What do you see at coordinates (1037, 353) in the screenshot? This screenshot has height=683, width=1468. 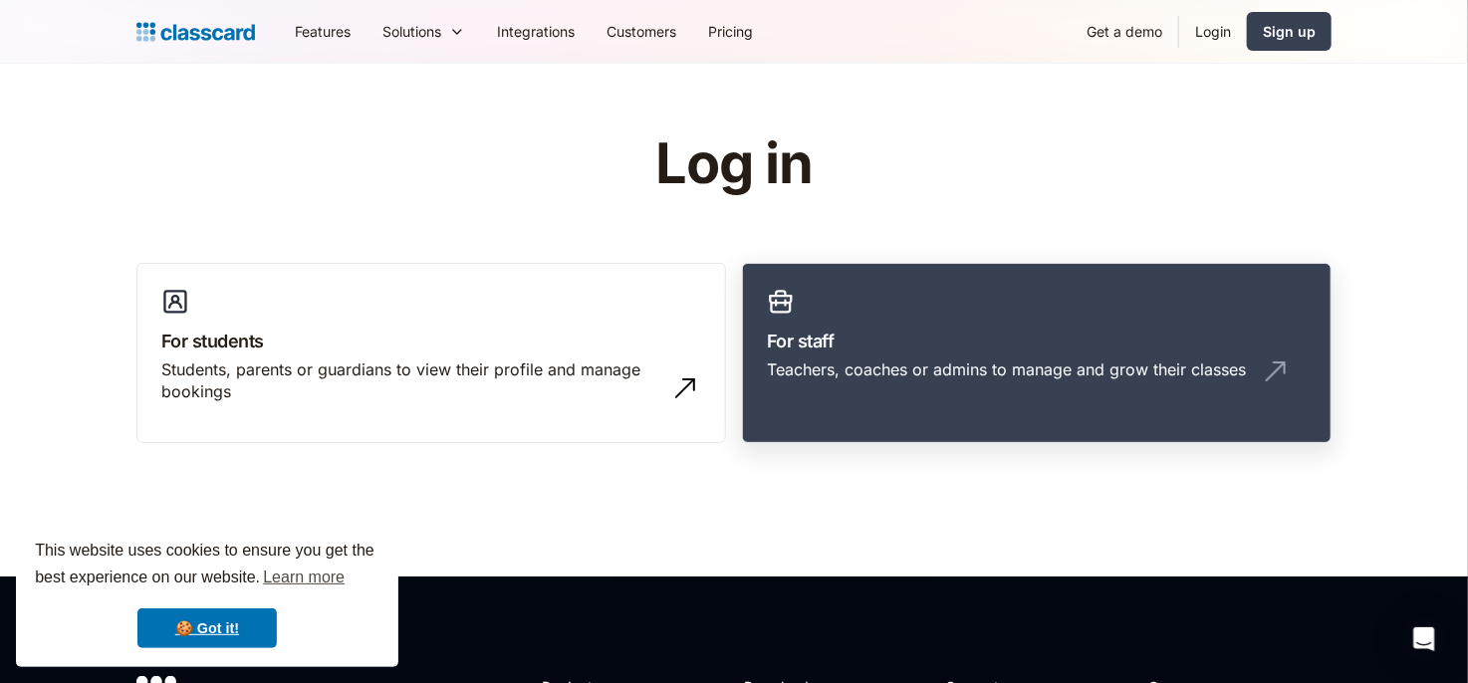 I see `a: For staffTeachers, coaches or admins to manage and grow their classes` at bounding box center [1037, 353].